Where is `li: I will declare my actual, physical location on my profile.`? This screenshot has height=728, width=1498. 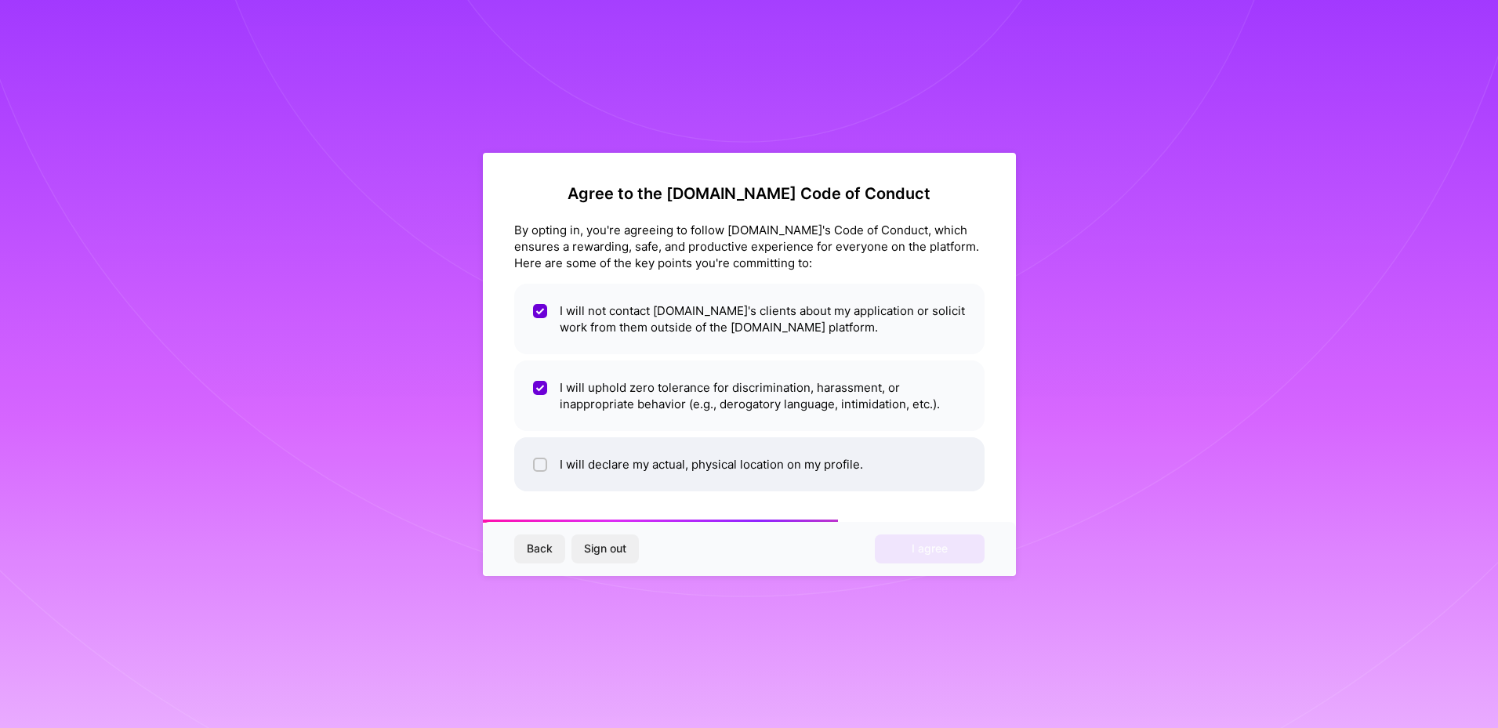
li: I will declare my actual, physical location on my profile. is located at coordinates (749, 464).